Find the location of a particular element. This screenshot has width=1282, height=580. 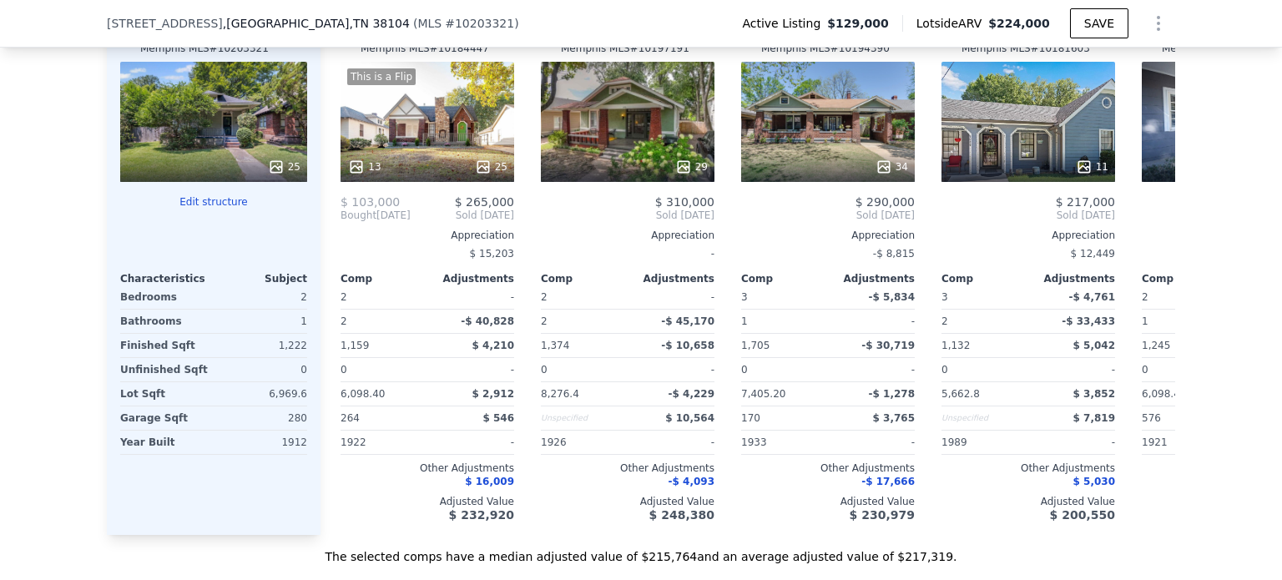

div: Finished Sqft is located at coordinates (165, 345).